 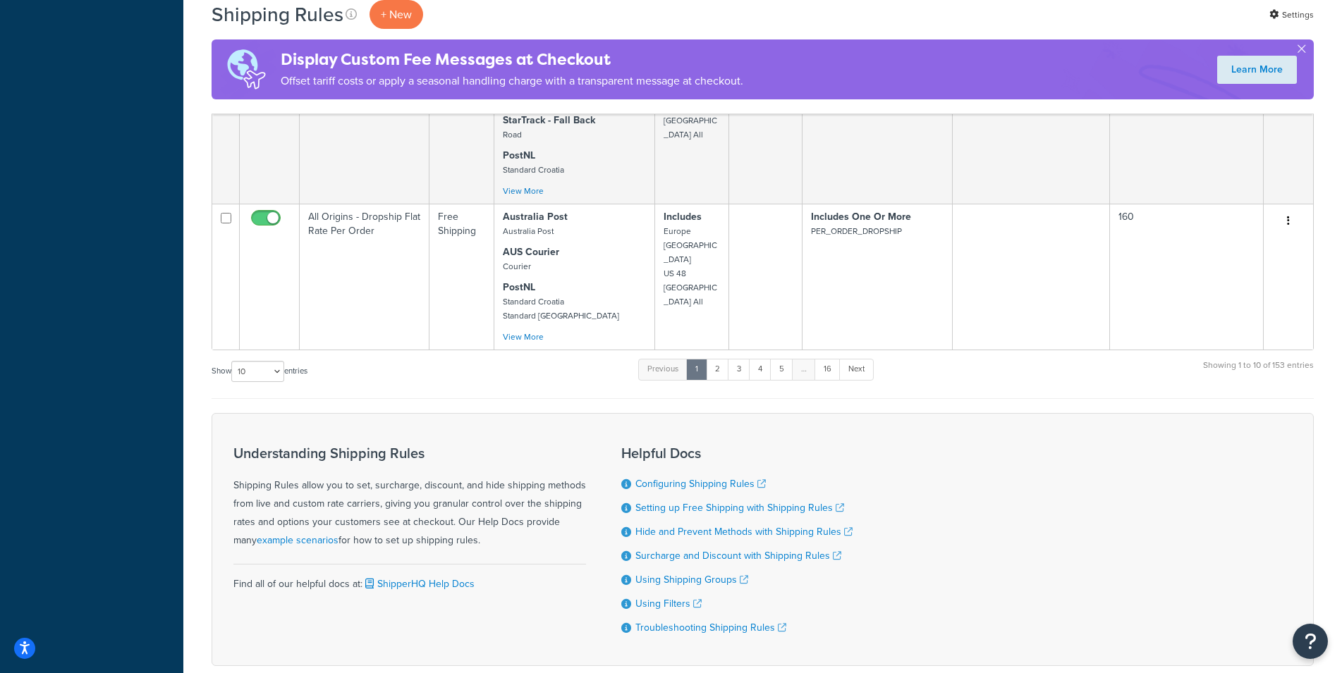 I want to click on td: All Origins - Dropship Flat Rate Per Order, so click(x=364, y=276).